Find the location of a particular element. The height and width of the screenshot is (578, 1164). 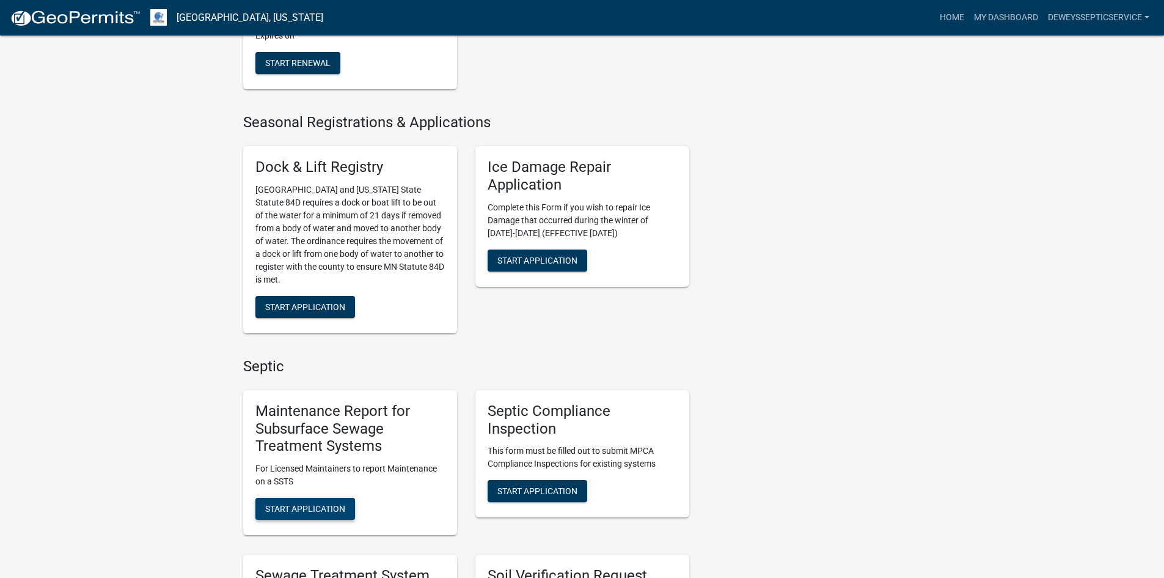

h5: Ice Damage Repair Application is located at coordinates (583, 176).